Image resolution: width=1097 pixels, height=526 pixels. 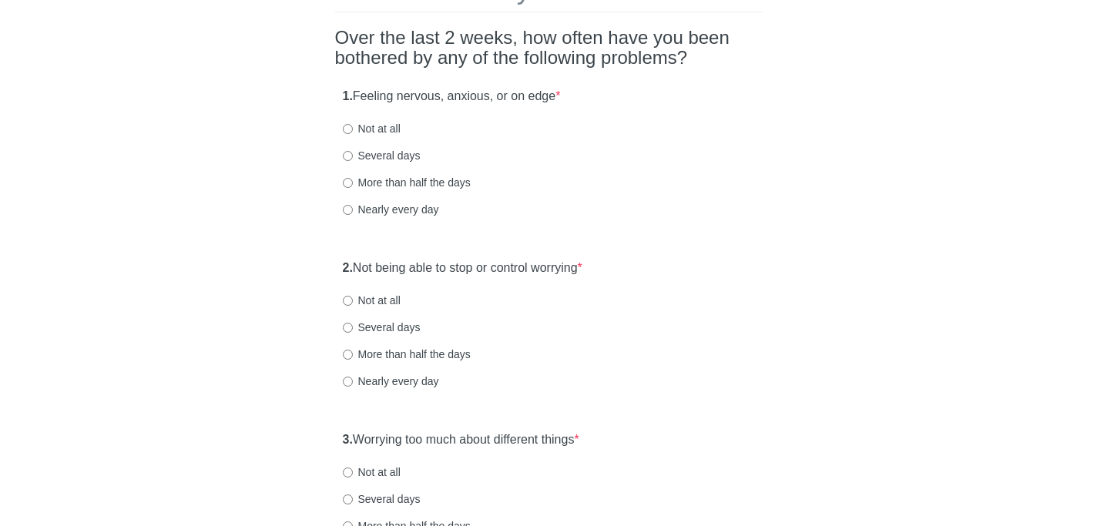 I want to click on strong: 3., so click(x=348, y=439).